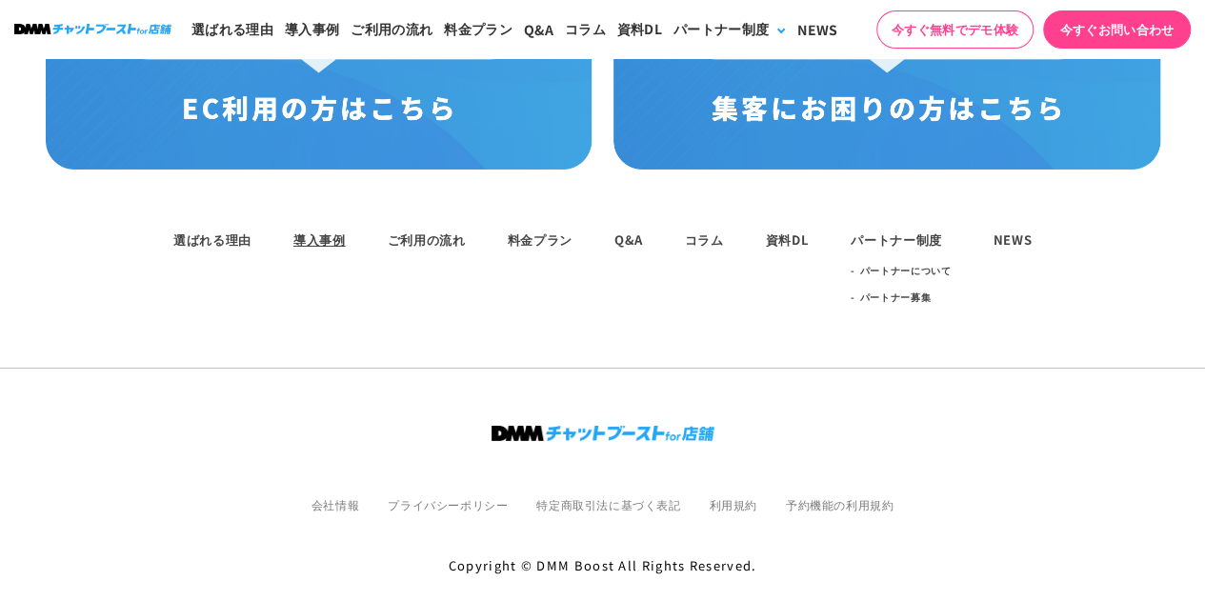 The image size is (1205, 601). Describe the element at coordinates (628, 239) in the screenshot. I see `a: Q&A` at that location.